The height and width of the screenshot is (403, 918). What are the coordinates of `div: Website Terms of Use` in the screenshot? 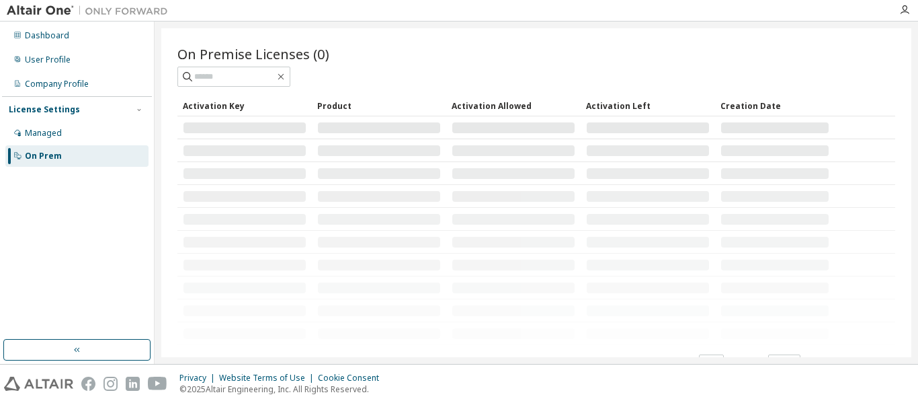 It's located at (268, 378).